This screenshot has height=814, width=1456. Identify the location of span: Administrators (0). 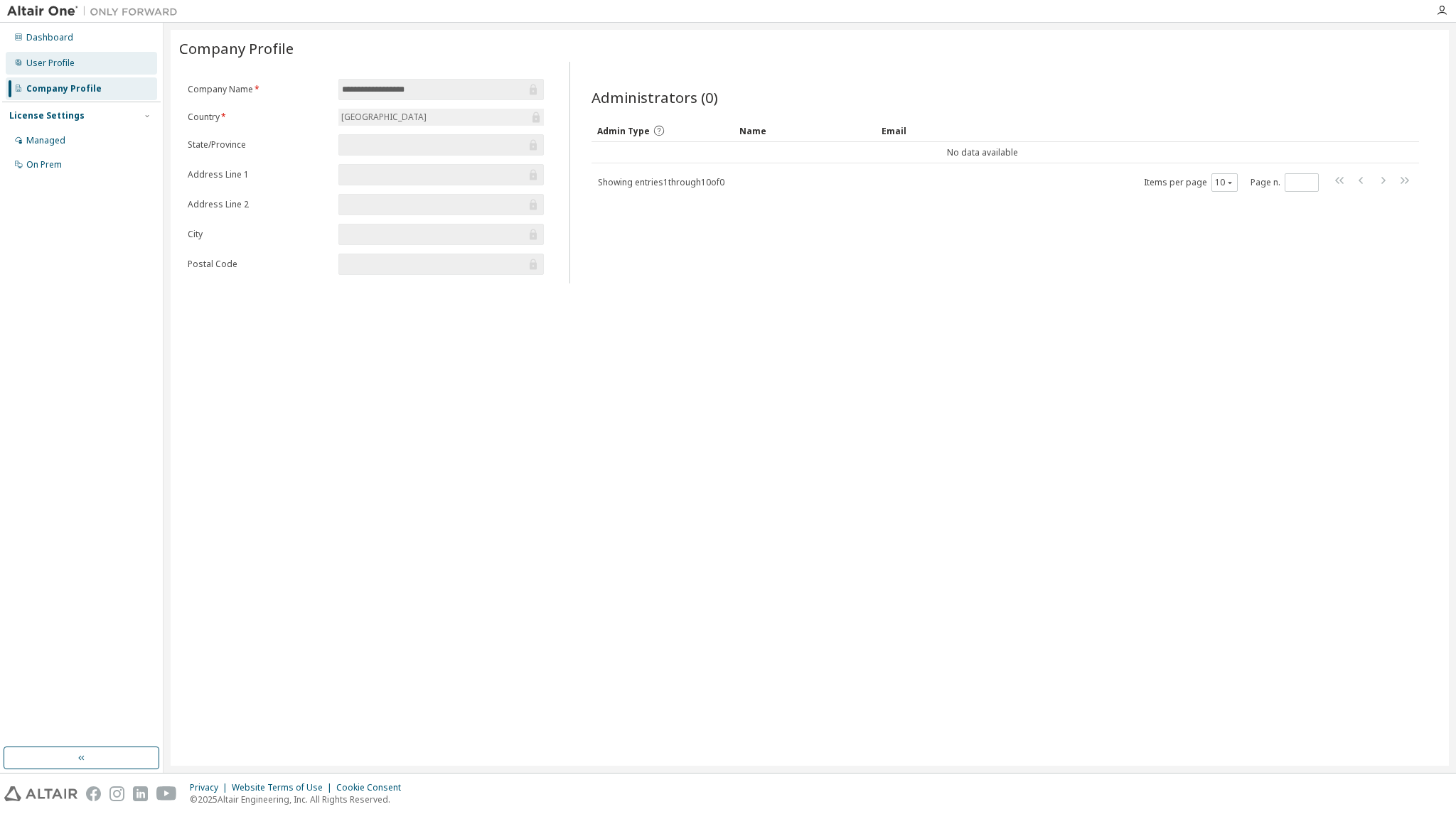
(655, 97).